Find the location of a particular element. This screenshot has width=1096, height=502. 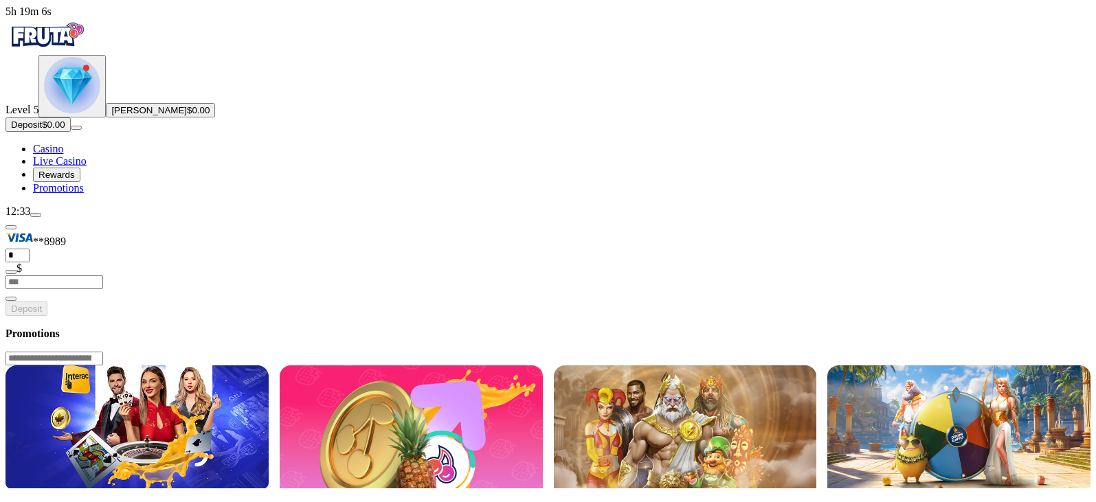

span: Promotions is located at coordinates (58, 188).